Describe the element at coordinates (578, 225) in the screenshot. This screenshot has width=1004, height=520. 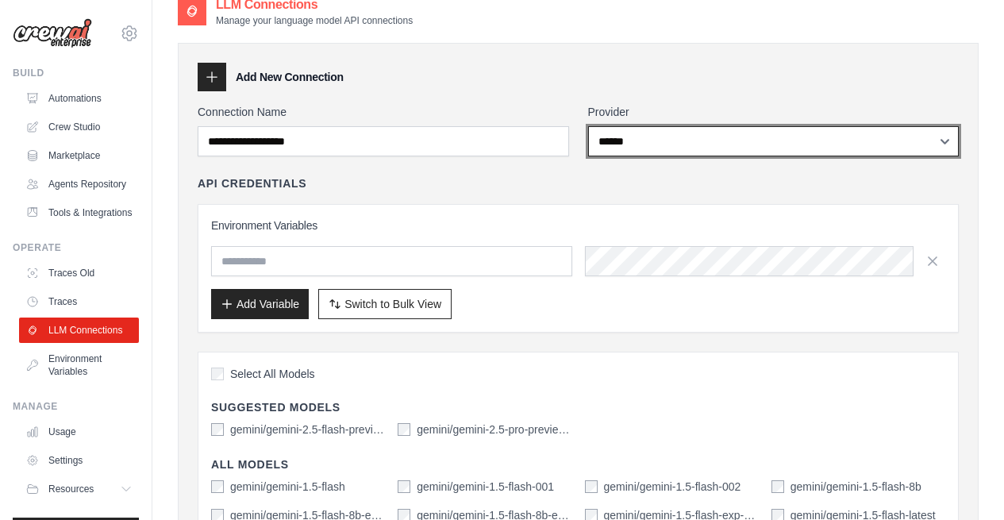
I see `h3: Environment Variables` at that location.